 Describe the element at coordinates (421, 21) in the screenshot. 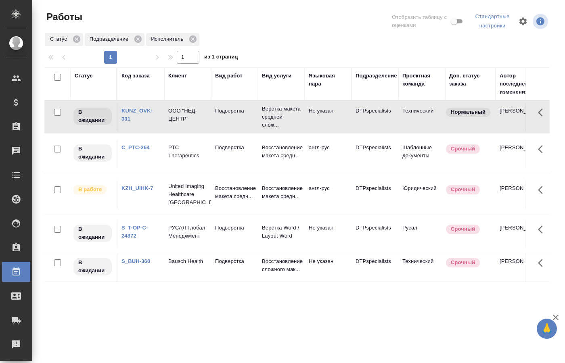

I see `span: Отобразить таблицу с оценками` at that location.